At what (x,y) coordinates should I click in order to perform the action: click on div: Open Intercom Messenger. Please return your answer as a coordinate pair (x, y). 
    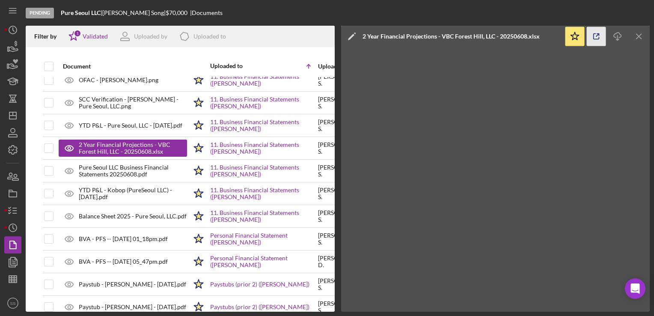
    Looking at the image, I should click on (635, 289).